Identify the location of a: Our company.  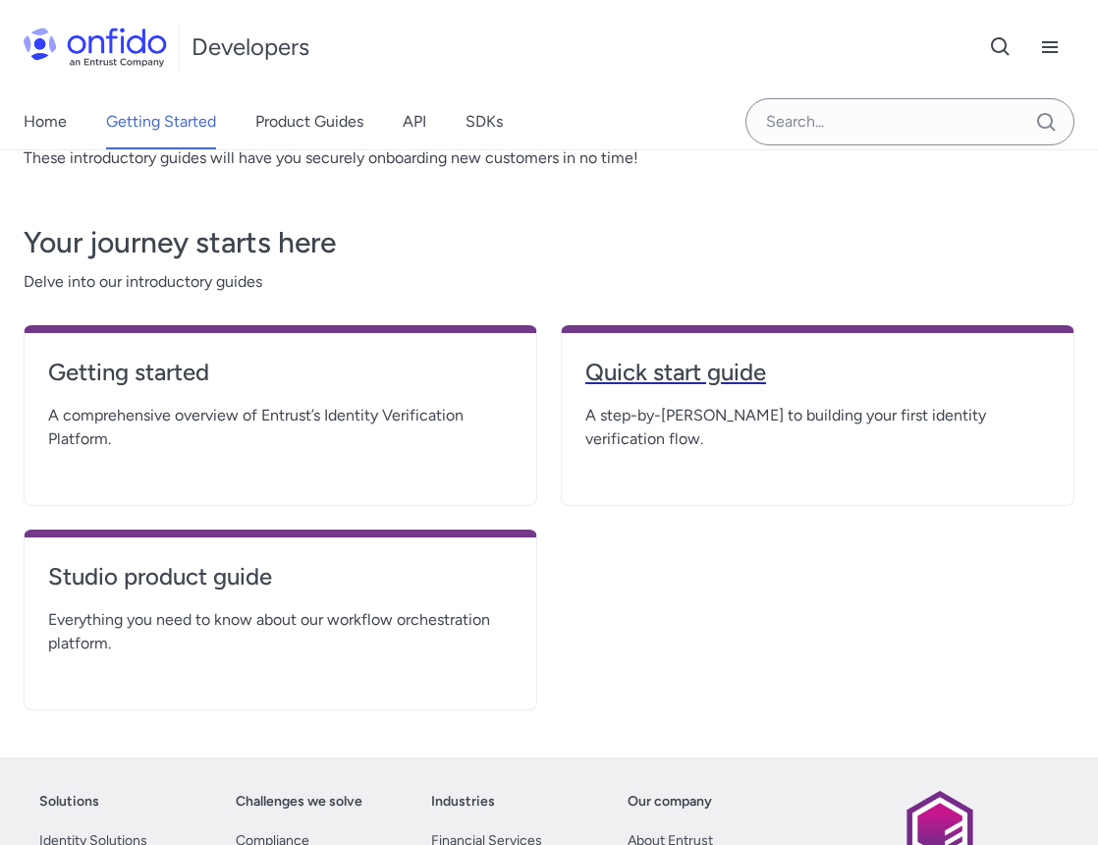
(670, 802).